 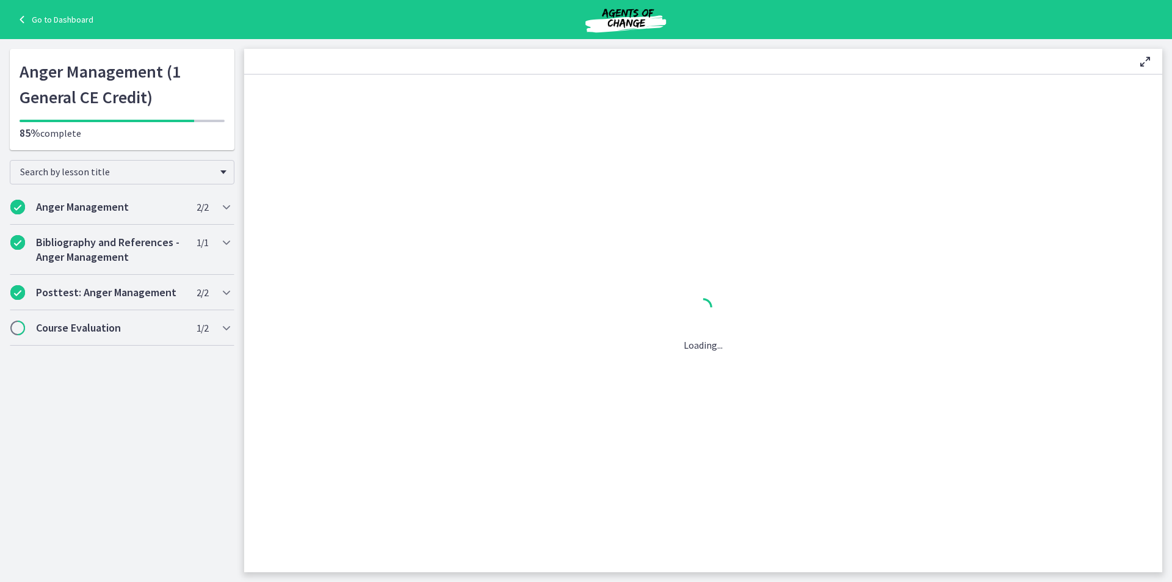 What do you see at coordinates (110, 207) in the screenshot?
I see `h2: Anger Management` at bounding box center [110, 207].